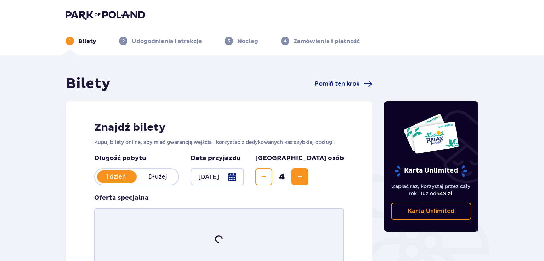 The image size is (544, 261). I want to click on p: Udogodnienia i atrakcje, so click(167, 41).